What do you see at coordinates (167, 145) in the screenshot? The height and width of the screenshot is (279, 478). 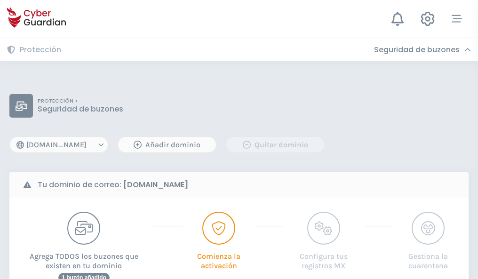 I see `div: Añadir dominio` at bounding box center [167, 145].